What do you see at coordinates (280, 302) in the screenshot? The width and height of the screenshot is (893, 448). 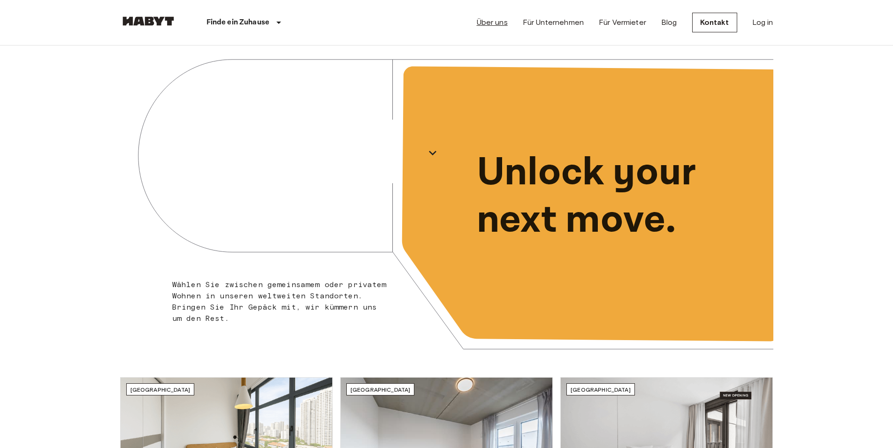 I see `p: Wählen Sie zwischen gemeinsamem oder privatem Wohnen in unseren weltweiten Standorten. Bringen Si...` at bounding box center [280, 302].